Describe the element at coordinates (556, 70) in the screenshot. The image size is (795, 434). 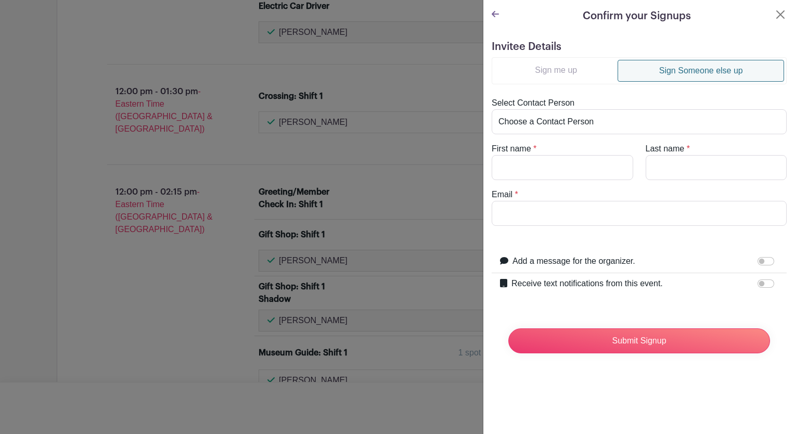
I see `a: Sign me up` at that location.